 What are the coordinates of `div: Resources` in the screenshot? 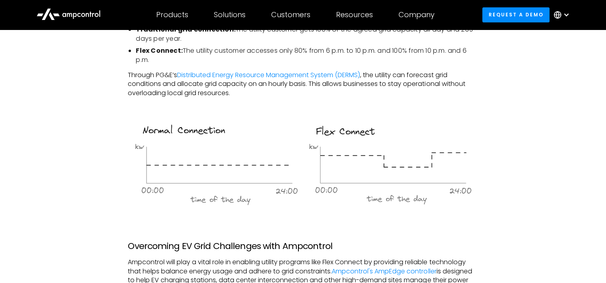 It's located at (354, 15).